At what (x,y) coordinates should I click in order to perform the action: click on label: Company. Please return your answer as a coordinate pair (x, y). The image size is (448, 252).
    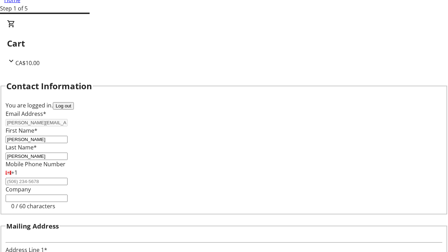
    Looking at the image, I should click on (18, 189).